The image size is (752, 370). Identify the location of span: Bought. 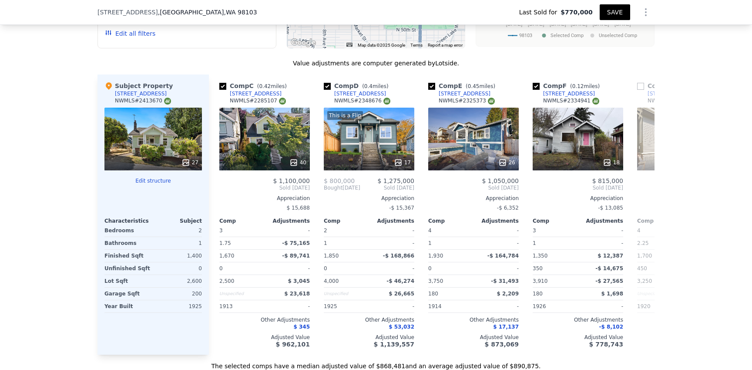
(333, 188).